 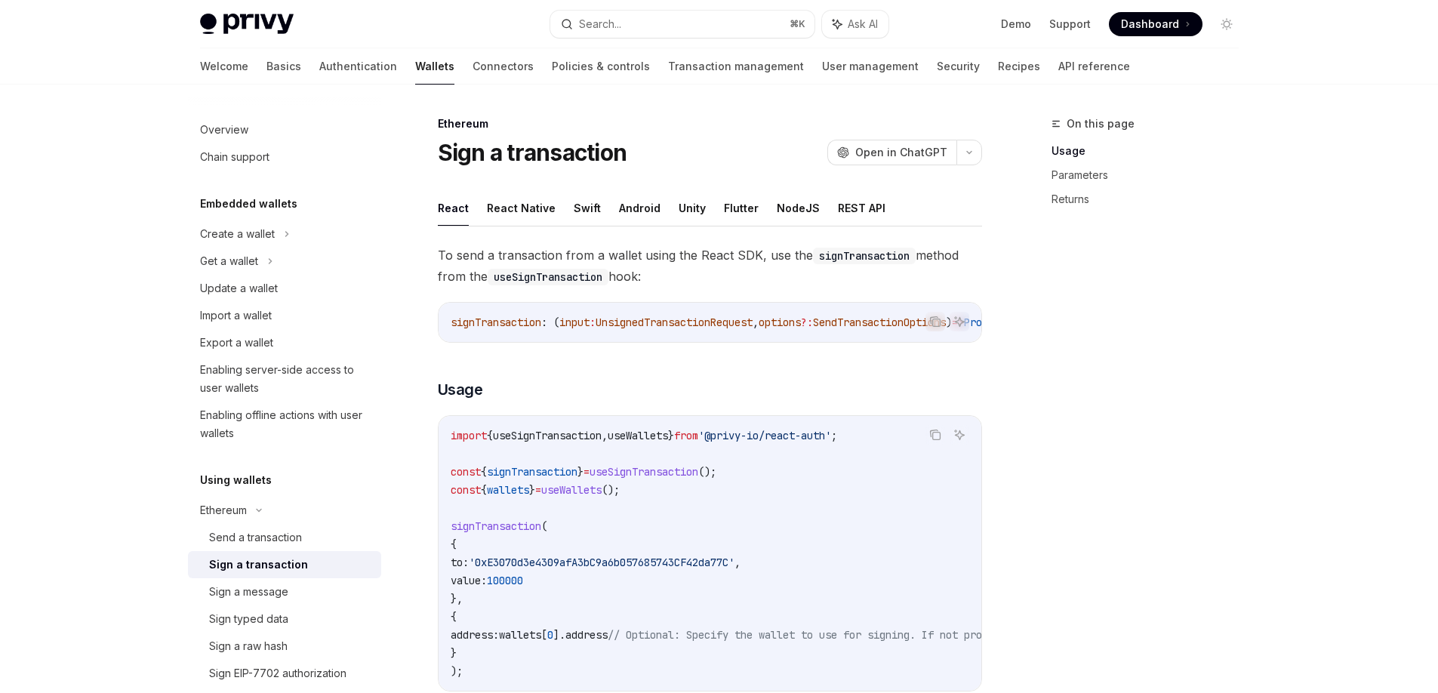 I want to click on div: Get a wallet, so click(x=229, y=261).